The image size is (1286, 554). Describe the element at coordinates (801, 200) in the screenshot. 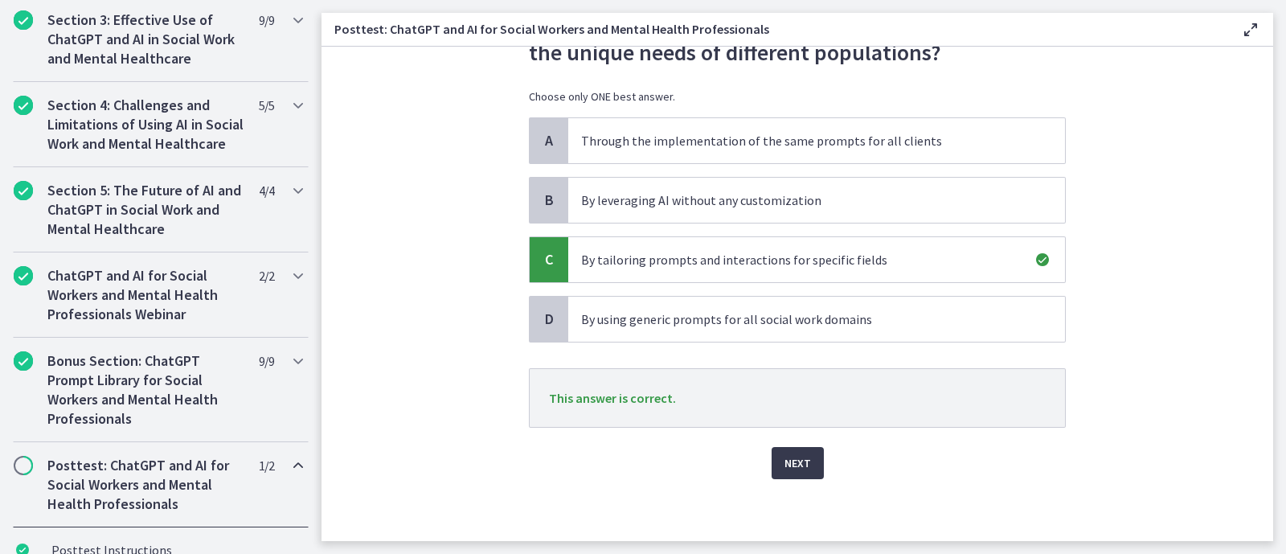

I see `p: By leveraging AI without any customization` at that location.